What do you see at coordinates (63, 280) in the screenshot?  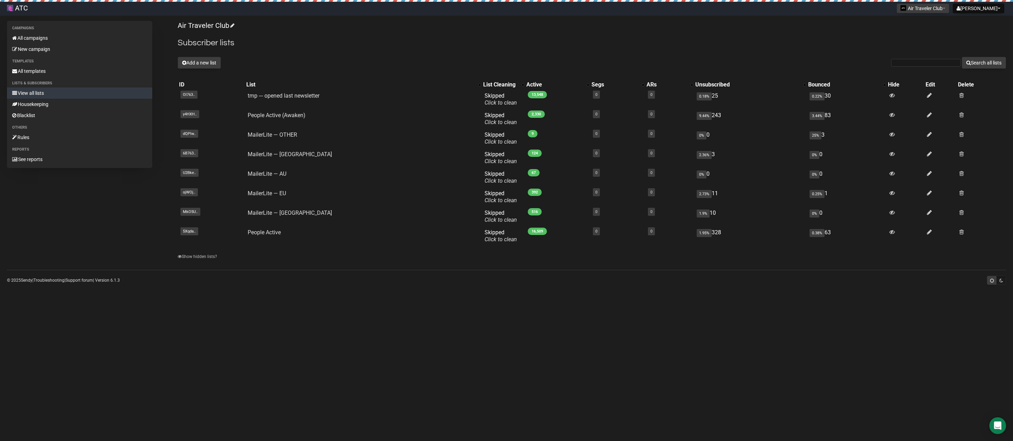 I see `p: © 2025 | | | Version 6.1.3` at bounding box center [63, 280].